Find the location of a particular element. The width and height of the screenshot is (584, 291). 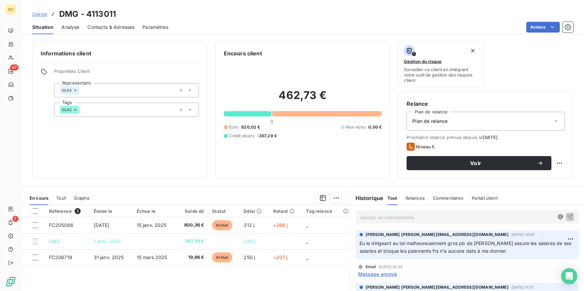

span: 0 is located at coordinates (272, 122).